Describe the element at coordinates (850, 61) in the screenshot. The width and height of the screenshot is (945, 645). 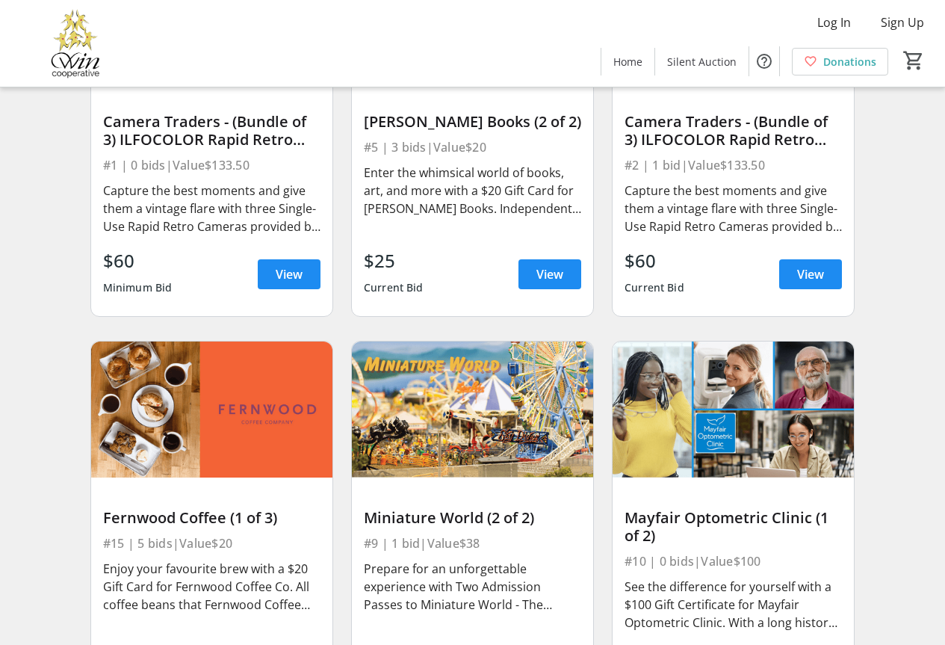
I see `span: Donations` at that location.